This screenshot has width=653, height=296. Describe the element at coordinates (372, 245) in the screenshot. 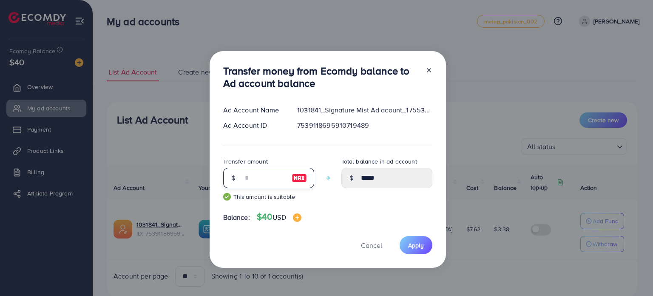

I see `span: Cancel` at that location.